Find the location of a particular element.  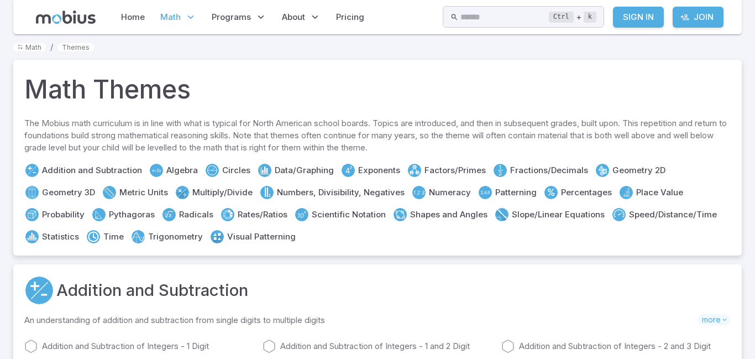

a: Numbers, Divisibility, Negatives is located at coordinates (341, 192).